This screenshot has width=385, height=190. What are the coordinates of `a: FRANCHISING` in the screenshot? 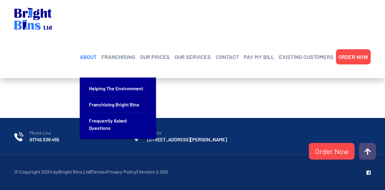 It's located at (118, 57).